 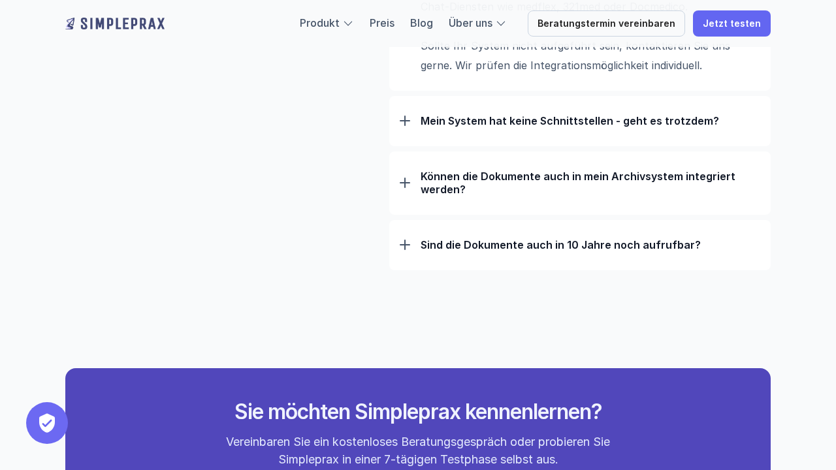 I want to click on a: Jetzt testen, so click(x=732, y=24).